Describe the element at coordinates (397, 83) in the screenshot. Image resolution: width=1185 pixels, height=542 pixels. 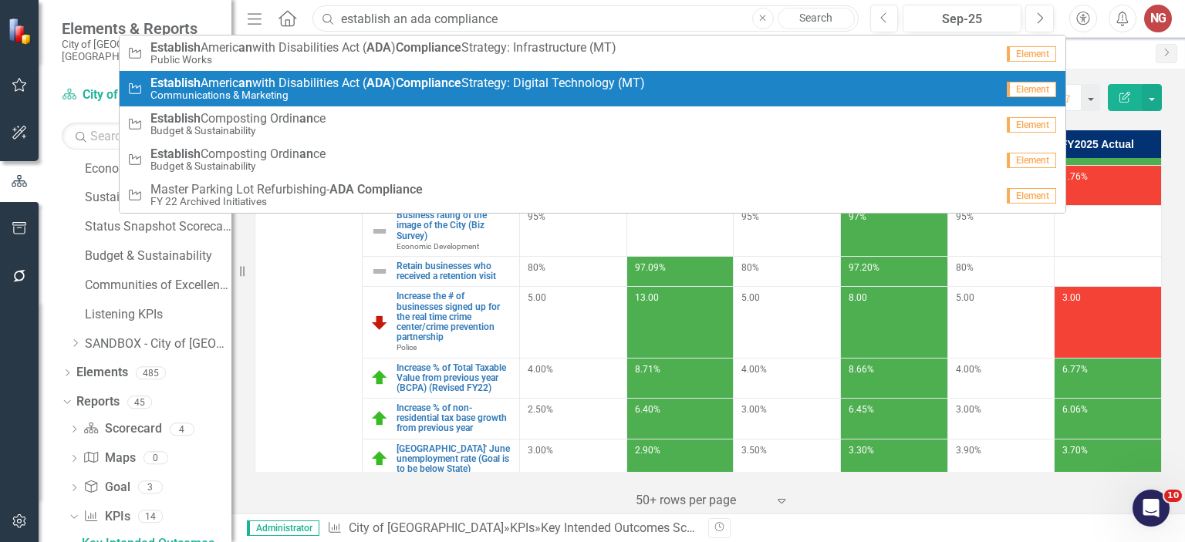
I see `span: Americ with Disabilities Act ( ) Strategy: Digital Technology (MT)` at that location.